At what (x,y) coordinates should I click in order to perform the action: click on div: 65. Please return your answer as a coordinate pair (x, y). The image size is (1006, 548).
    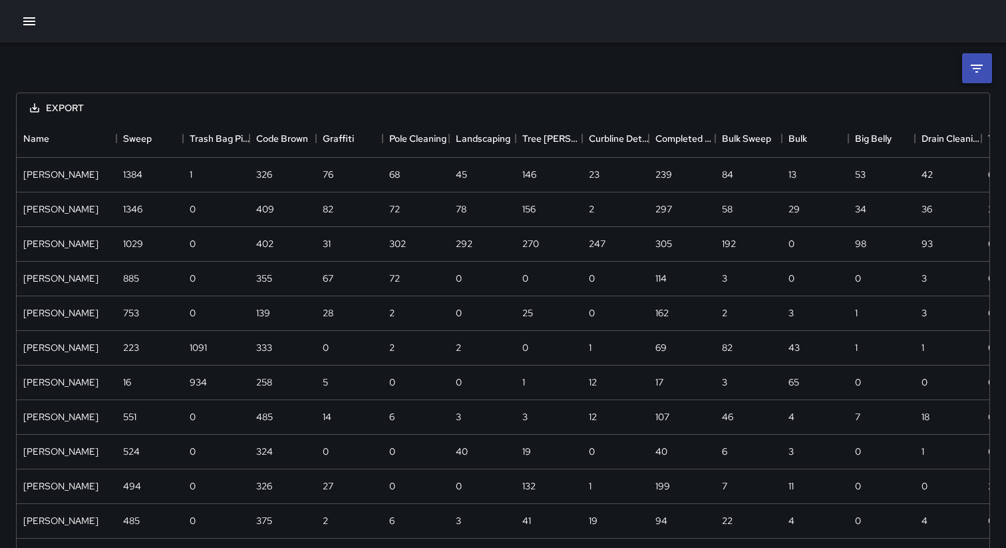
    Looking at the image, I should click on (794, 382).